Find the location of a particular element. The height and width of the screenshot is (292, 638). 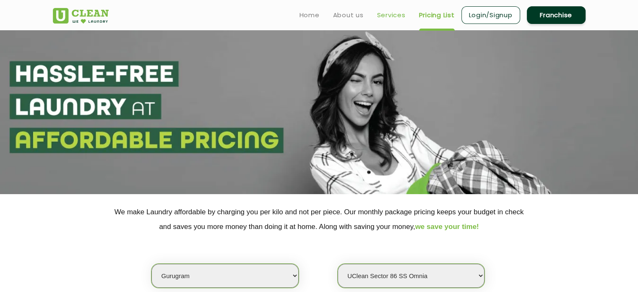

a: About us is located at coordinates (348, 15).